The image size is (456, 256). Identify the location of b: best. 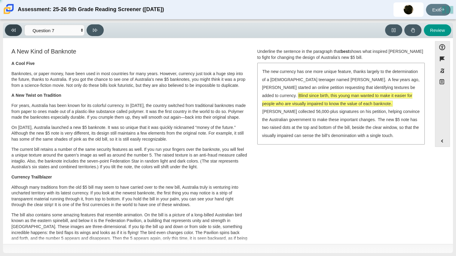
(345, 51).